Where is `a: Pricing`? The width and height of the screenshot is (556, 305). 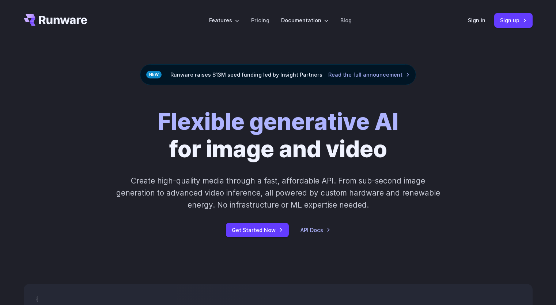 a: Pricing is located at coordinates (260, 20).